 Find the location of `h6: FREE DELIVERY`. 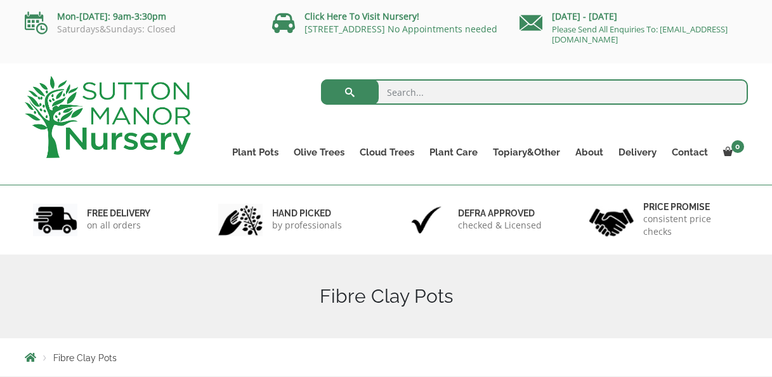

h6: FREE DELIVERY is located at coordinates (119, 213).